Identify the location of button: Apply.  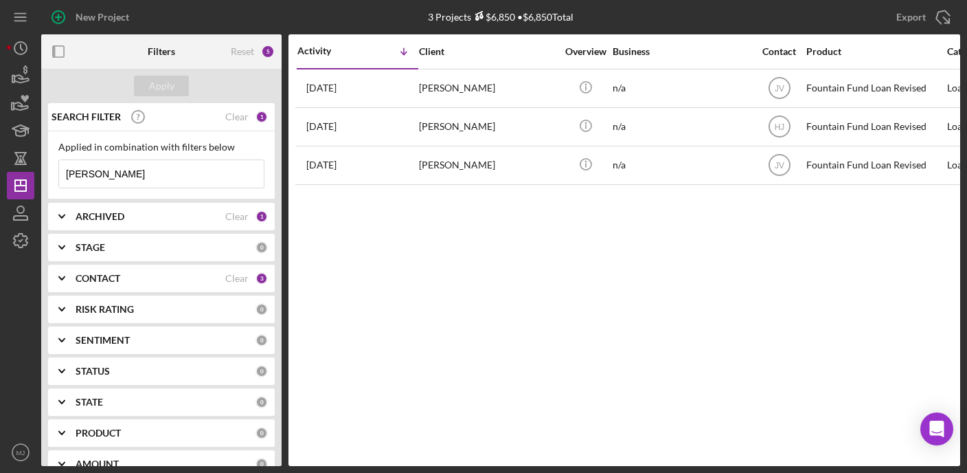
(161, 86).